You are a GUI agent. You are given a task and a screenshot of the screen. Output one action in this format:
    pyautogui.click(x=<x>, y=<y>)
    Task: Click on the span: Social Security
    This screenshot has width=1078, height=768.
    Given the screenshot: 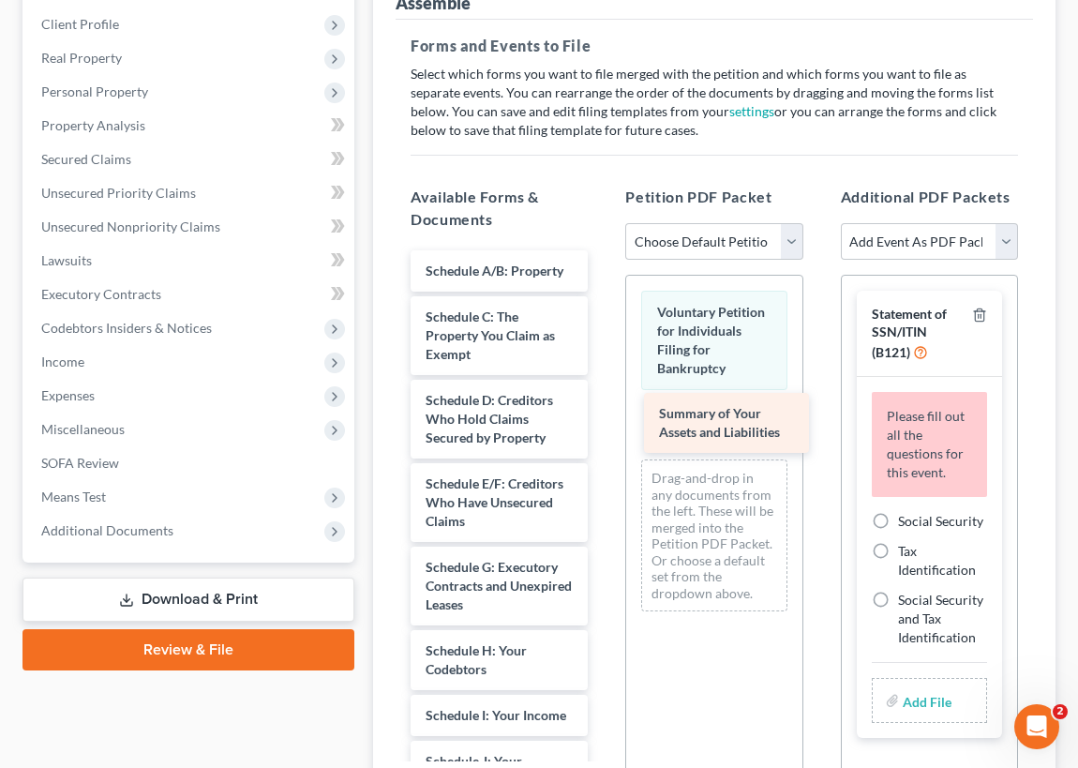 What is the action you would take?
    pyautogui.click(x=940, y=520)
    